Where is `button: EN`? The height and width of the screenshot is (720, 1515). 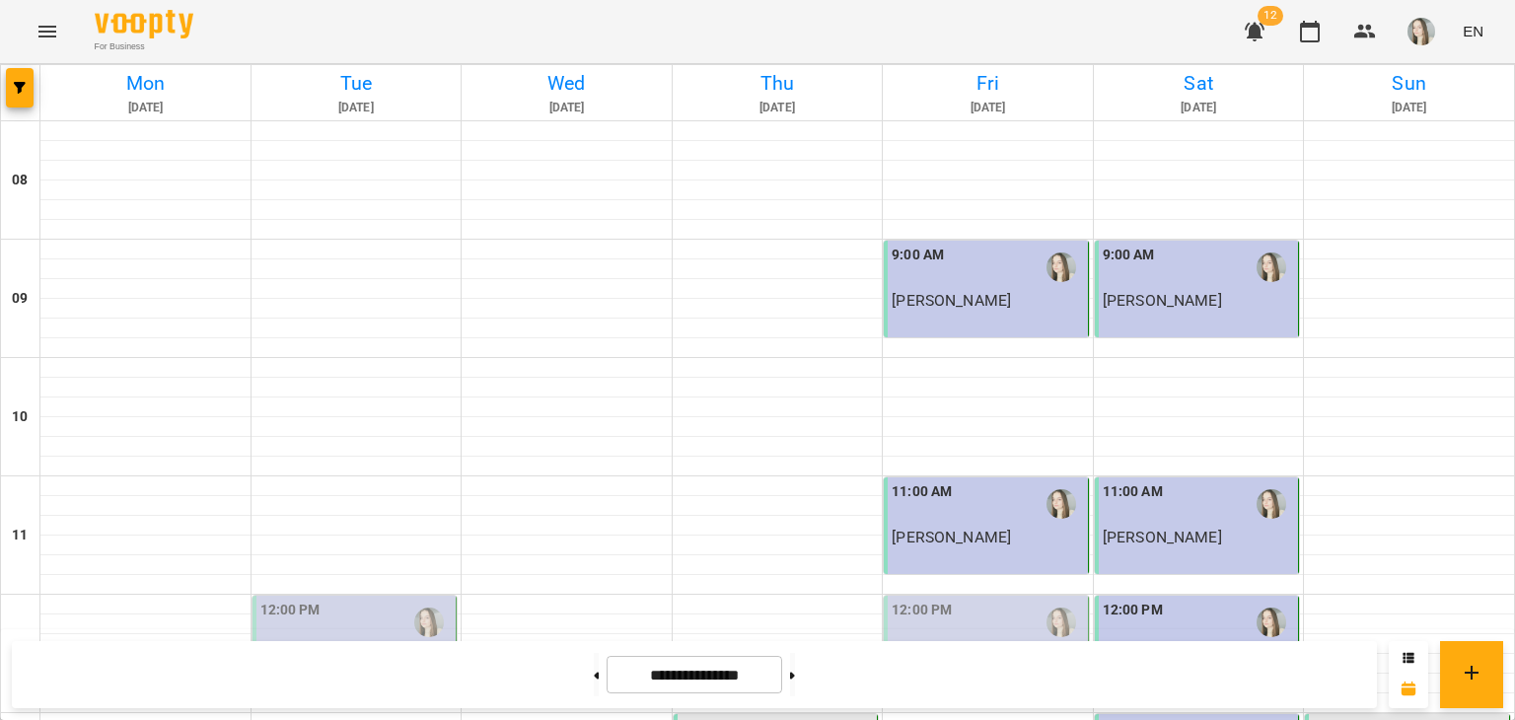 button: EN is located at coordinates (1473, 31).